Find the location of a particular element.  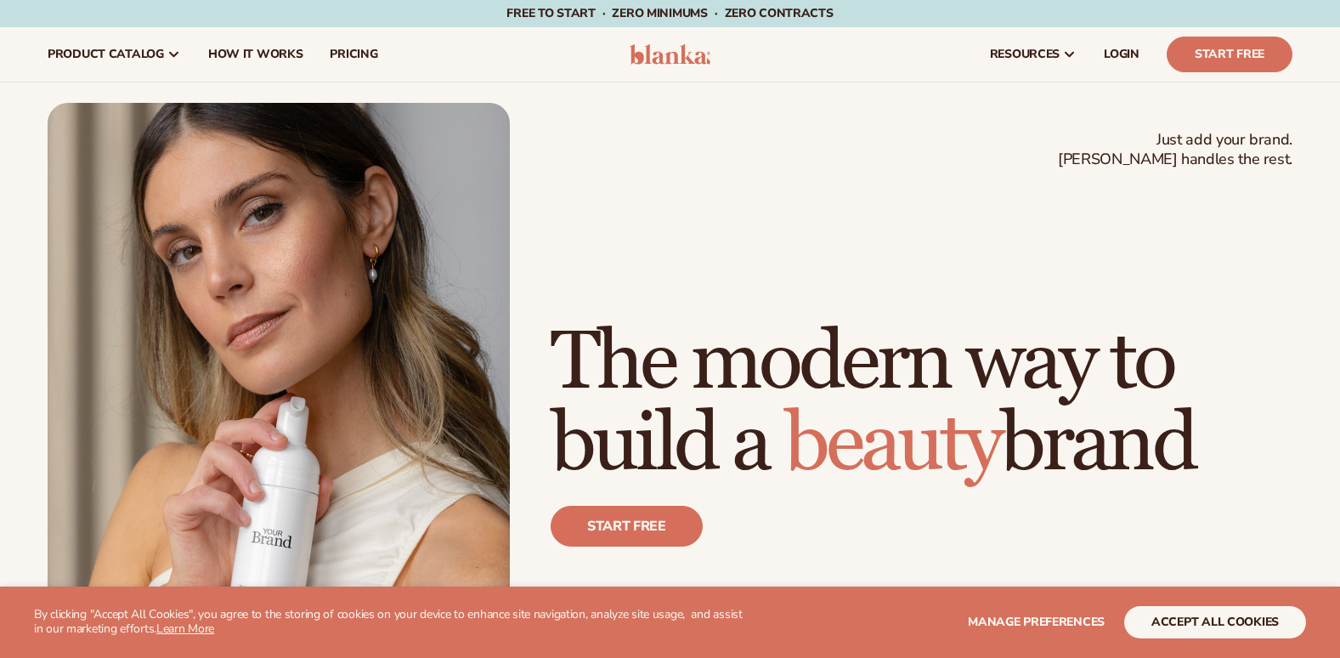

span: product catalog is located at coordinates (105, 54).